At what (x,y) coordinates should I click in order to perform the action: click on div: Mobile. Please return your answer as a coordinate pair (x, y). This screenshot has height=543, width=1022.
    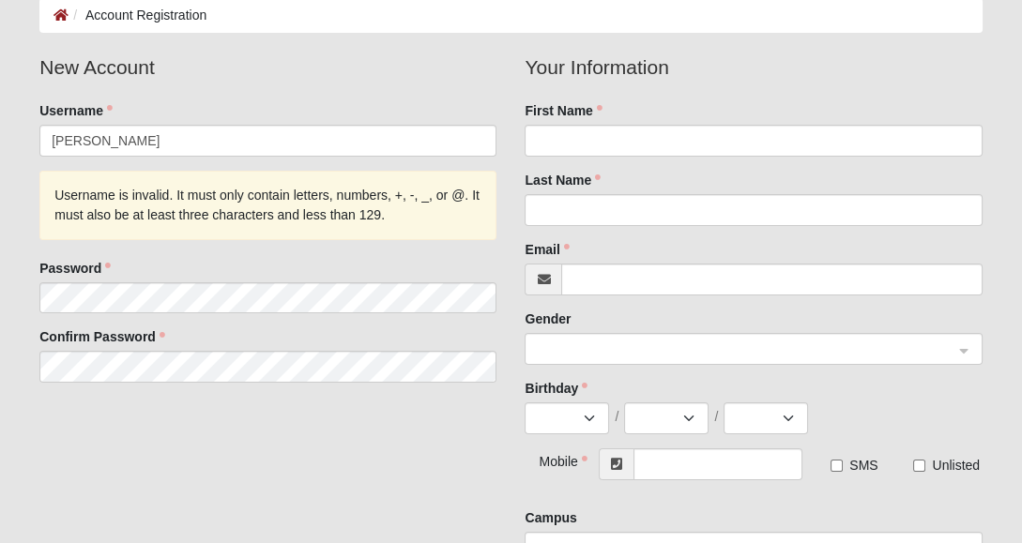
    Looking at the image, I should click on (543, 460).